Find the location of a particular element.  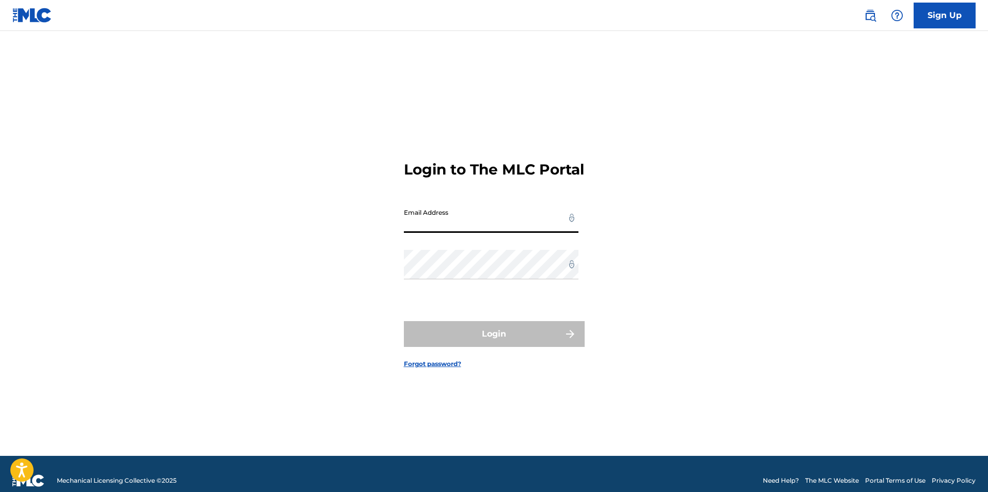

img: help is located at coordinates (897, 15).